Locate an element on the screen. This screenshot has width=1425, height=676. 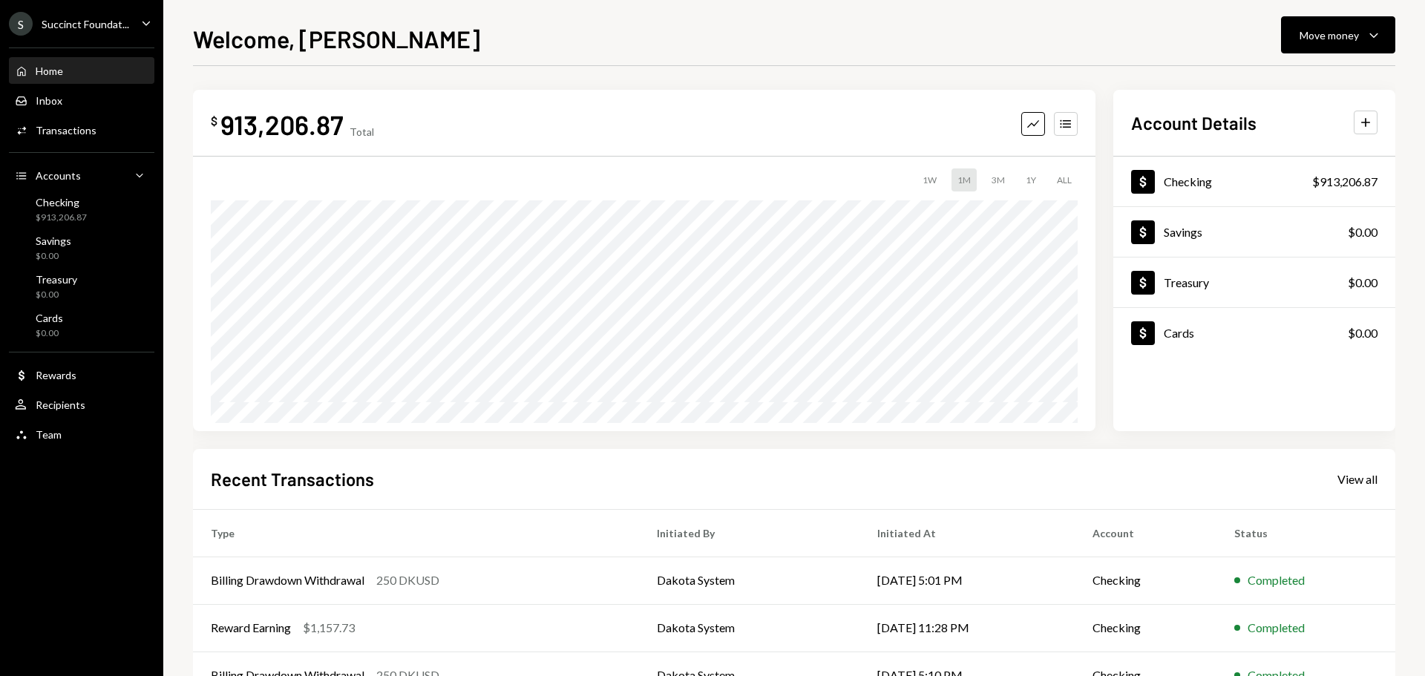
div: 1Y is located at coordinates (1031, 180).